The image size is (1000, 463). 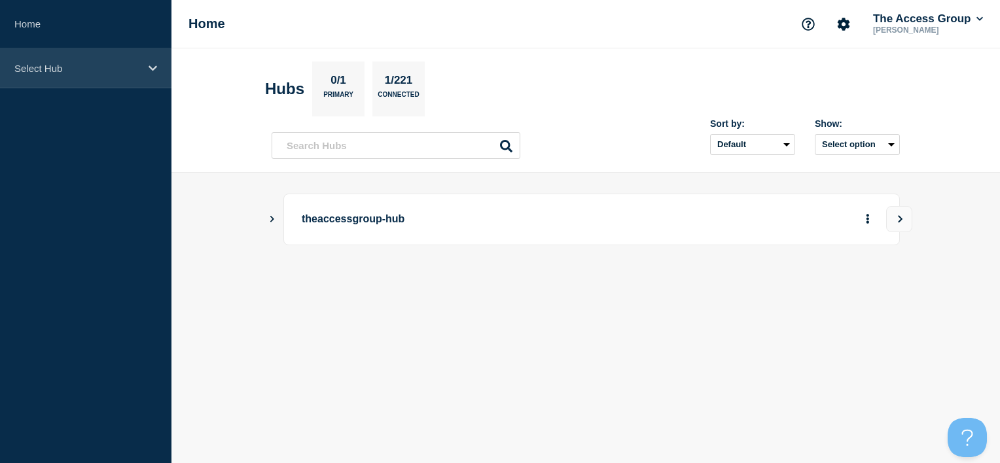 What do you see at coordinates (928, 19) in the screenshot?
I see `button: The Access Group` at bounding box center [928, 19].